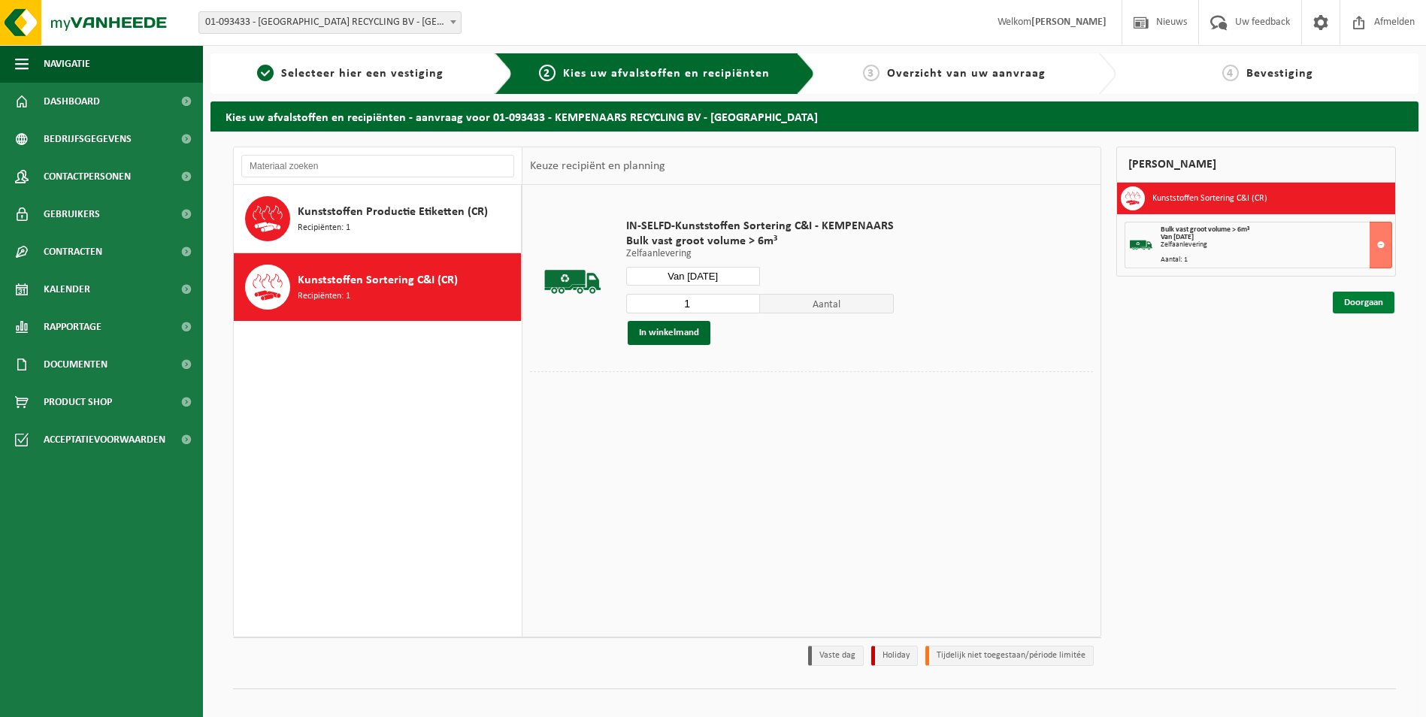  Describe the element at coordinates (350, 74) in the screenshot. I see `a: 1Selecteer hier een vestiging` at that location.